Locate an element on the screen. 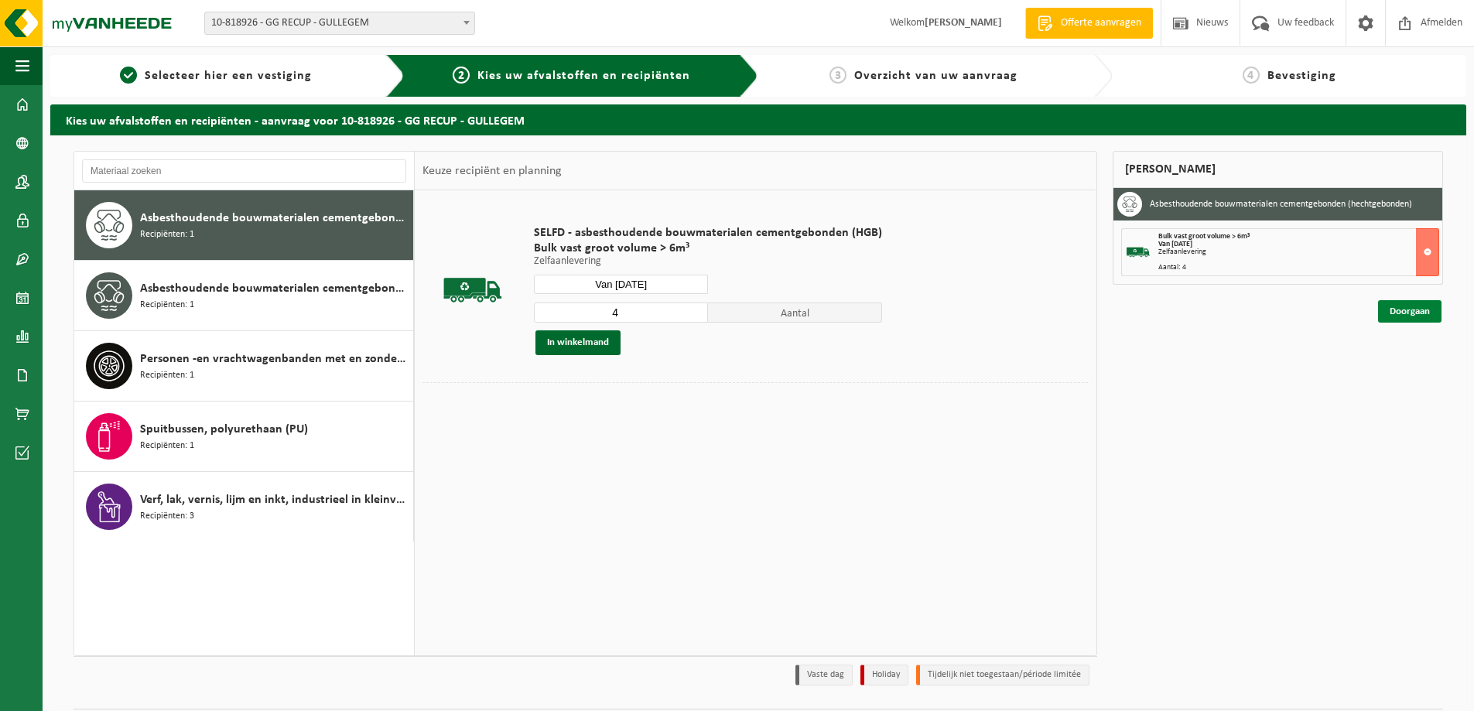  button: Personen -en vrachtwagenbanden met en zonder velg Recipiënten: 1 is located at coordinates (244, 366).